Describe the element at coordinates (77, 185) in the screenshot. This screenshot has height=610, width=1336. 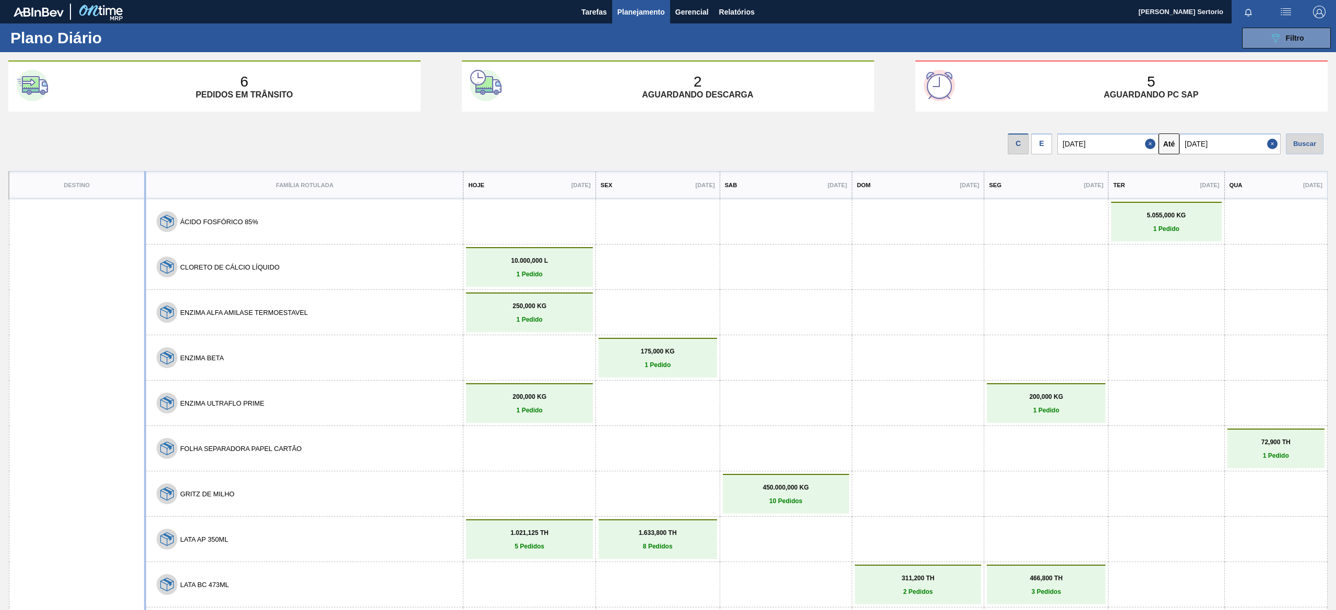
I see `th: Destino` at that location.